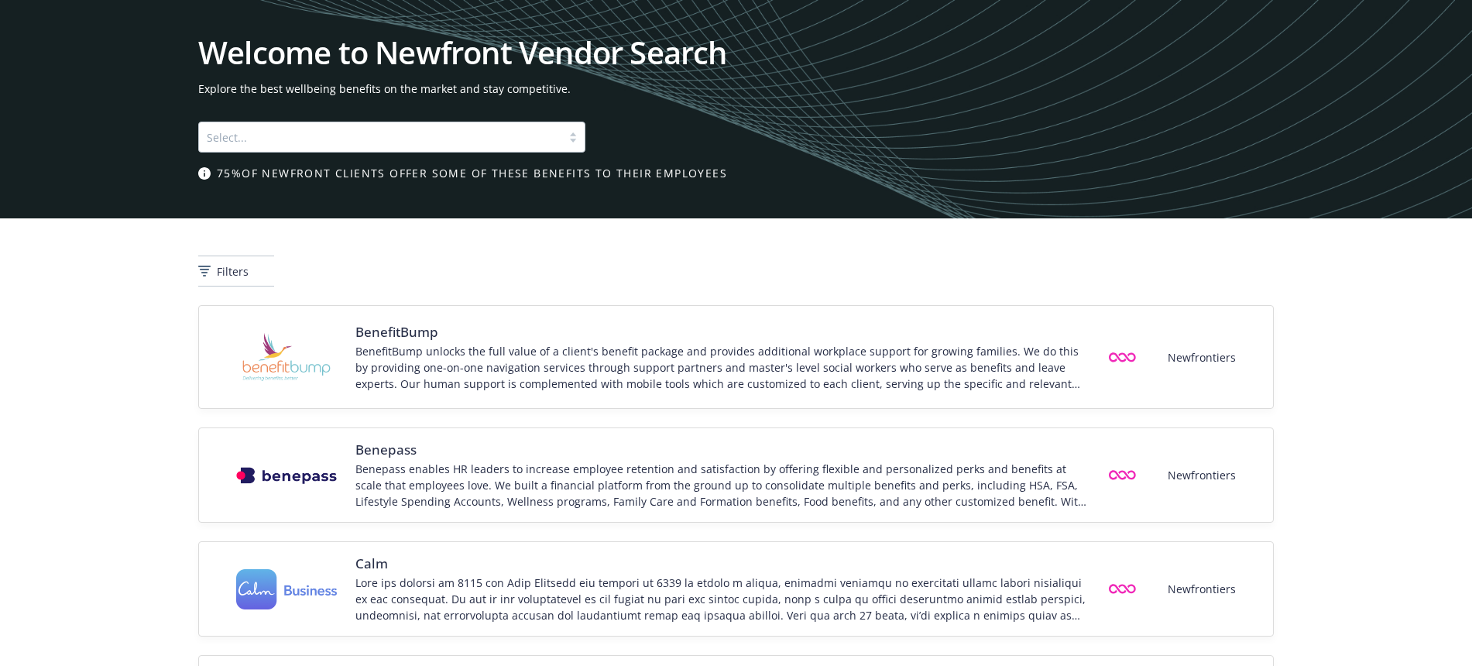 The image size is (1472, 666). Describe the element at coordinates (736, 88) in the screenshot. I see `span: Explore the best wellbeing benefits on the market and stay competitive.` at that location.